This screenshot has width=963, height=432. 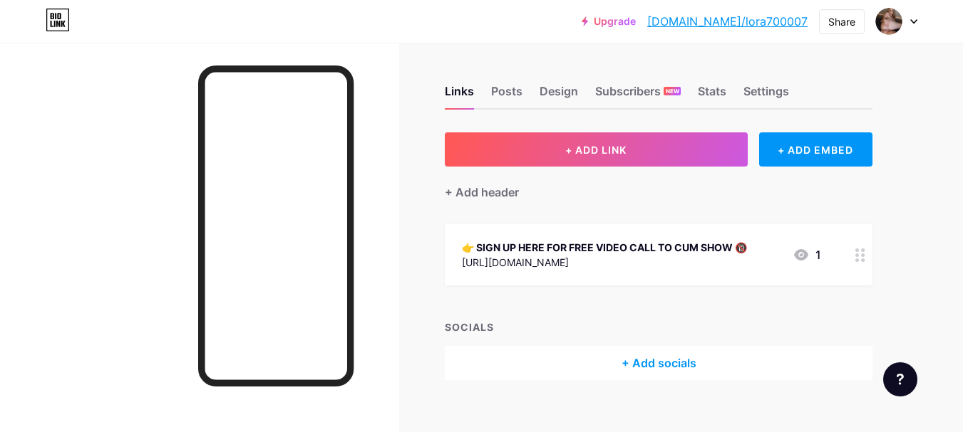 I want to click on div: Stats, so click(x=712, y=95).